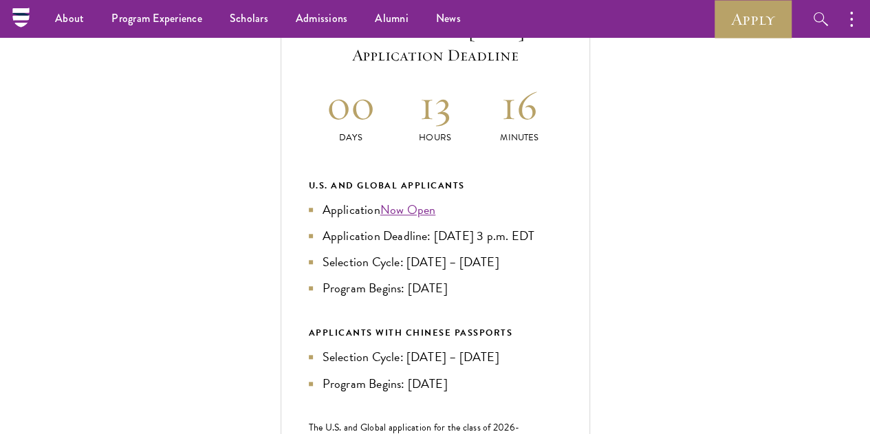  Describe the element at coordinates (519, 105) in the screenshot. I see `h2: 16` at that location.